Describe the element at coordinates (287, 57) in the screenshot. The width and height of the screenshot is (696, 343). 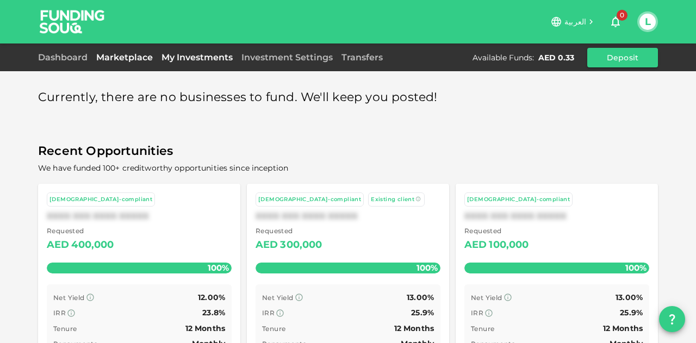
I see `a: Investment Settings` at that location.